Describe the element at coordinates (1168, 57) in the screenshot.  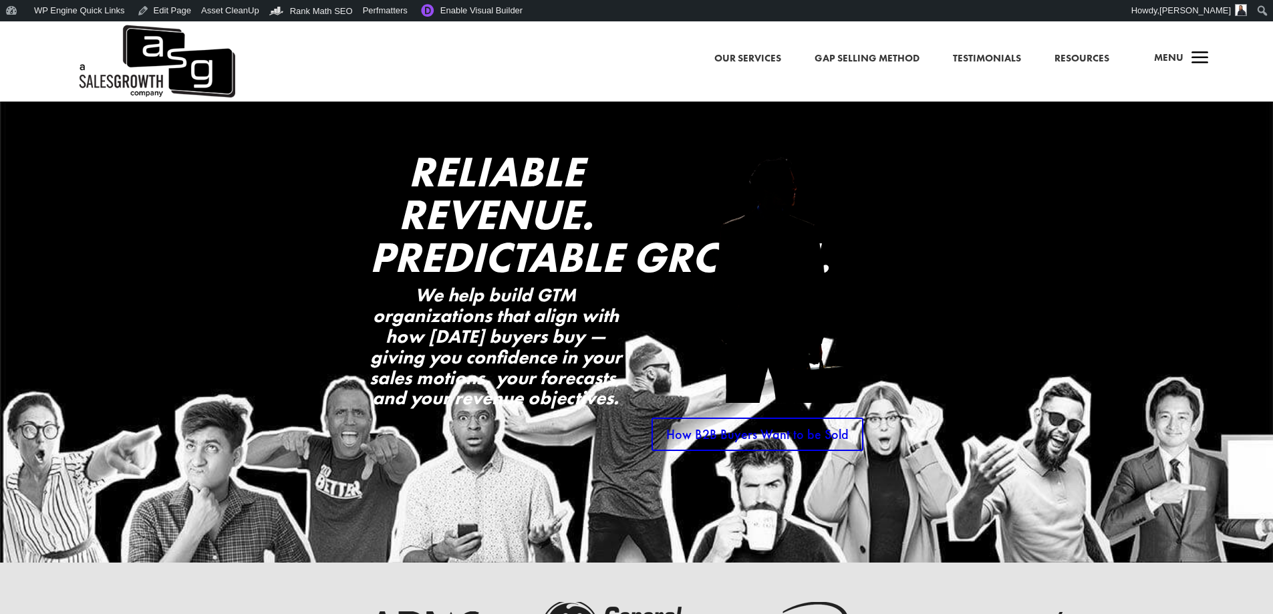
I see `span: Menu` at that location.